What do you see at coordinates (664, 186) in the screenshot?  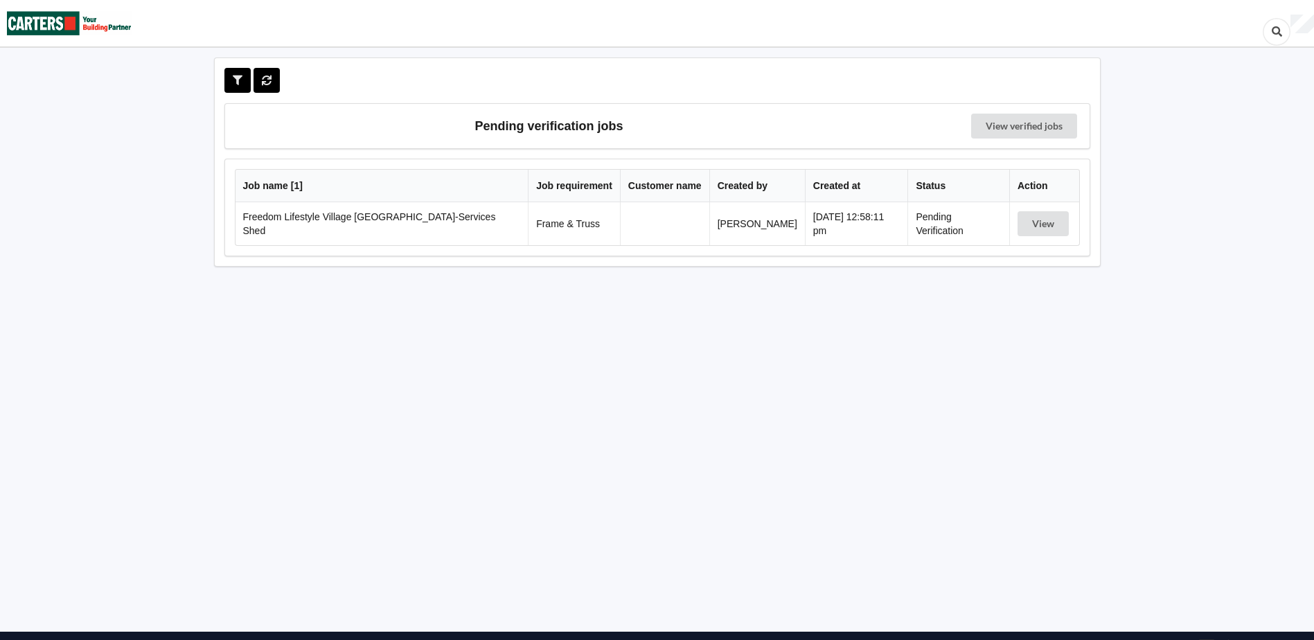 I see `th: Customer name` at bounding box center [664, 186].